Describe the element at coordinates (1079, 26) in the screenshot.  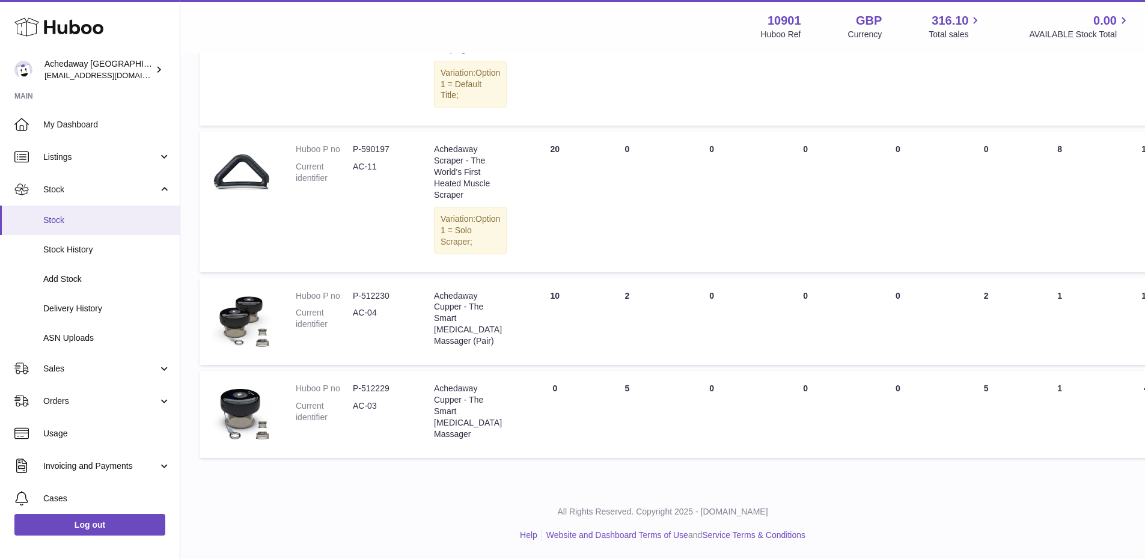
I see `a: 0.00 AVAILABLE Stock Total` at that location.